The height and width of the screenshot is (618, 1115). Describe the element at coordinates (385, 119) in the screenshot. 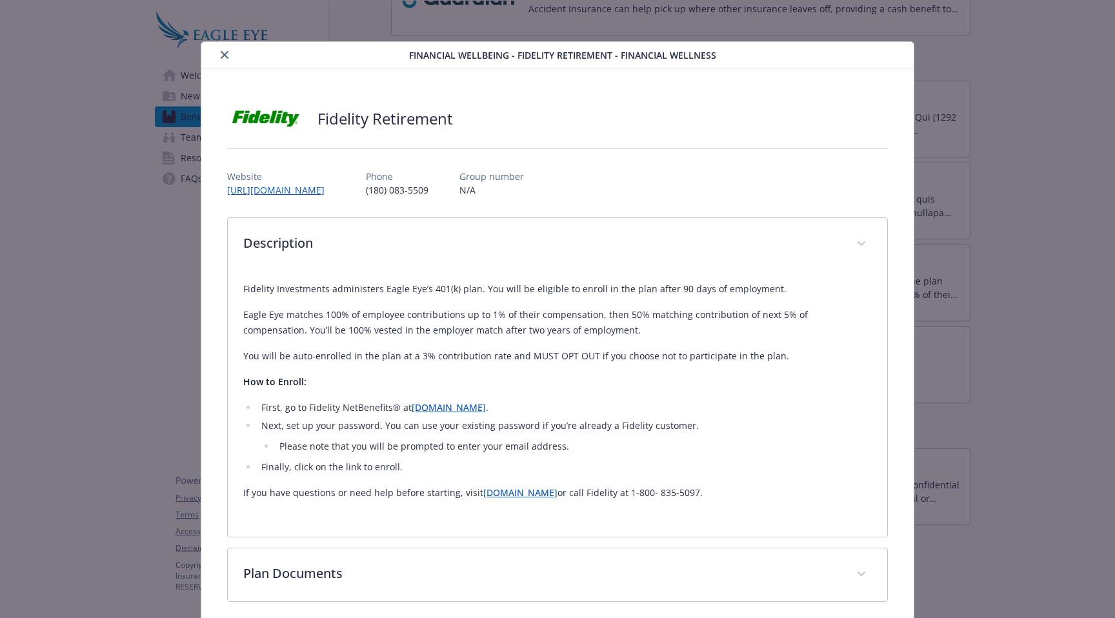

I see `h2: Fidelity Retirement` at that location.